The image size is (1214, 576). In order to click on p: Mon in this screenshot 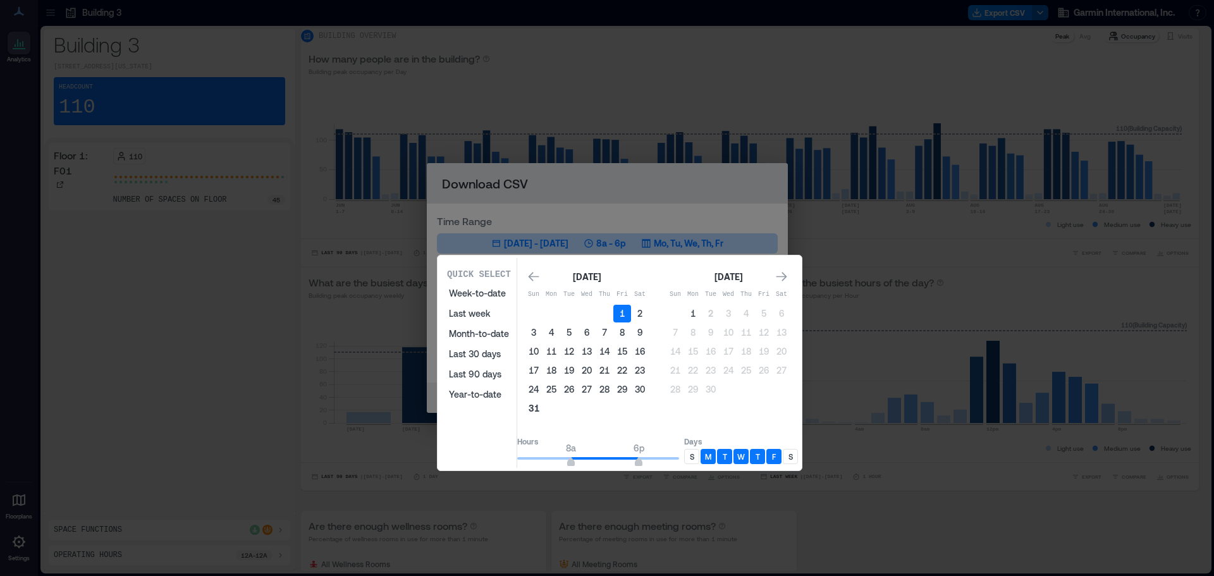, I will do `click(551, 295)`.